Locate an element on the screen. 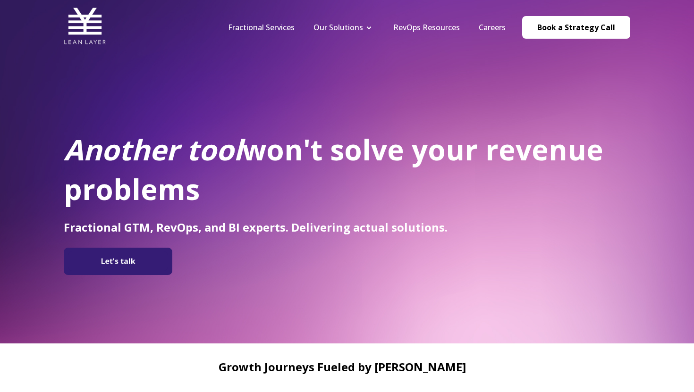 This screenshot has height=392, width=694. a: Book a Strategy Call is located at coordinates (576, 27).